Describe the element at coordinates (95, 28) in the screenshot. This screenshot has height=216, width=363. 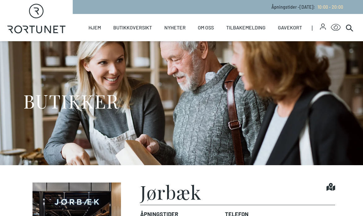
I see `a: Hjem` at that location.